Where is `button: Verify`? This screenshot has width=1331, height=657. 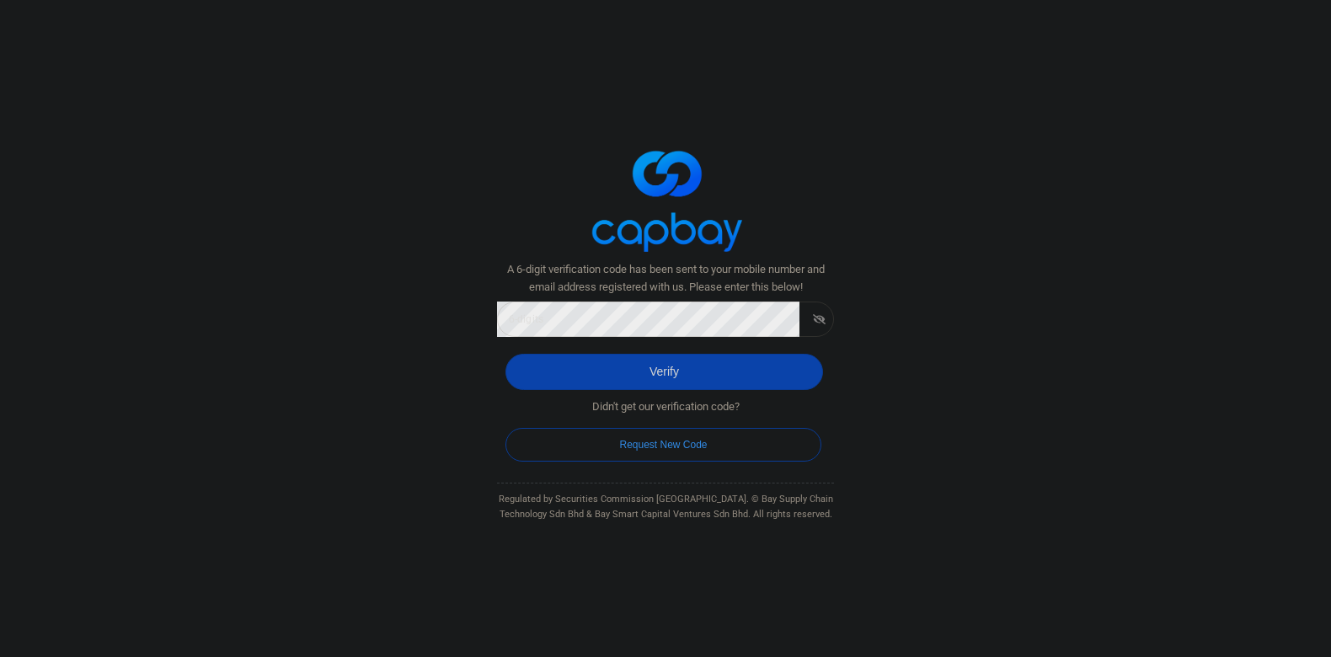 button: Verify is located at coordinates (664, 371).